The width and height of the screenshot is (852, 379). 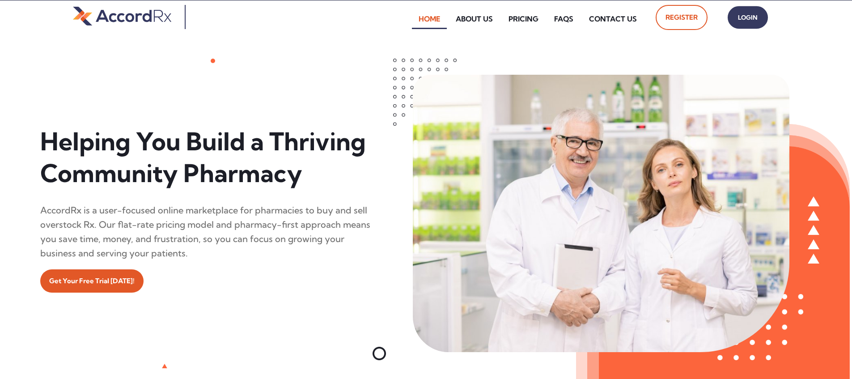 I want to click on a: Register, so click(x=681, y=17).